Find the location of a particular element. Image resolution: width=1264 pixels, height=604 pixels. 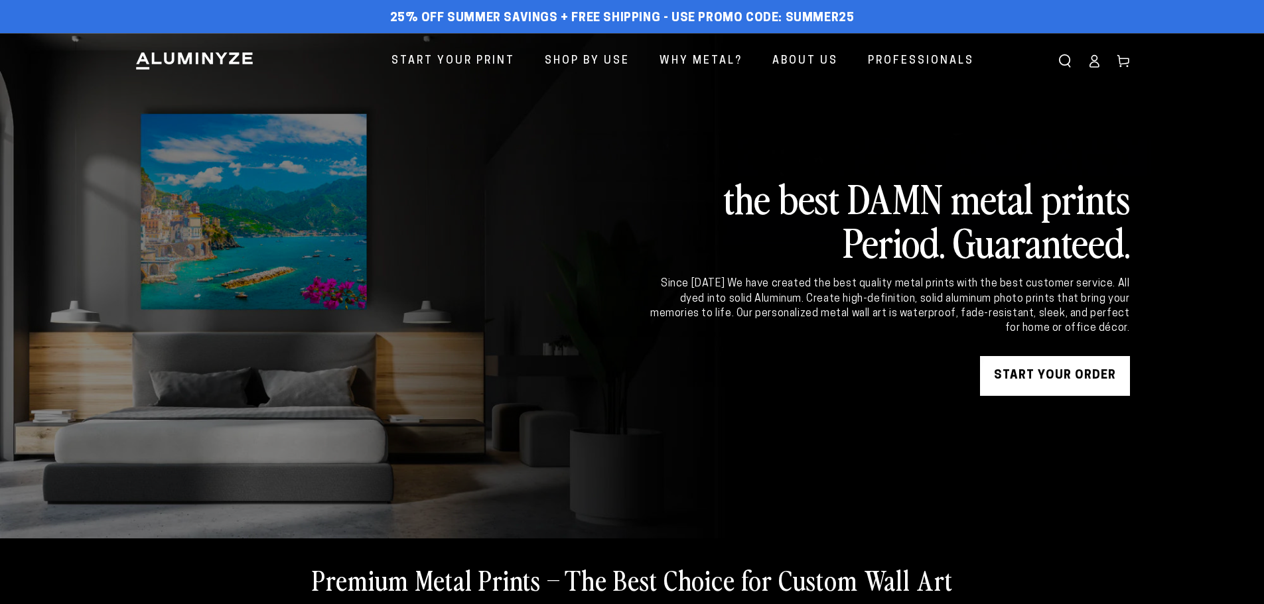

a: Shop By Use is located at coordinates (587, 61).